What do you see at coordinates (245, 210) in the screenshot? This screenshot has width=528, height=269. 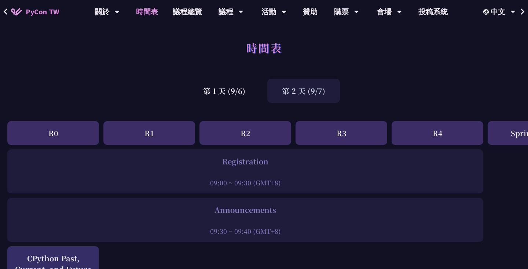 I see `div: Announcements` at bounding box center [245, 210].